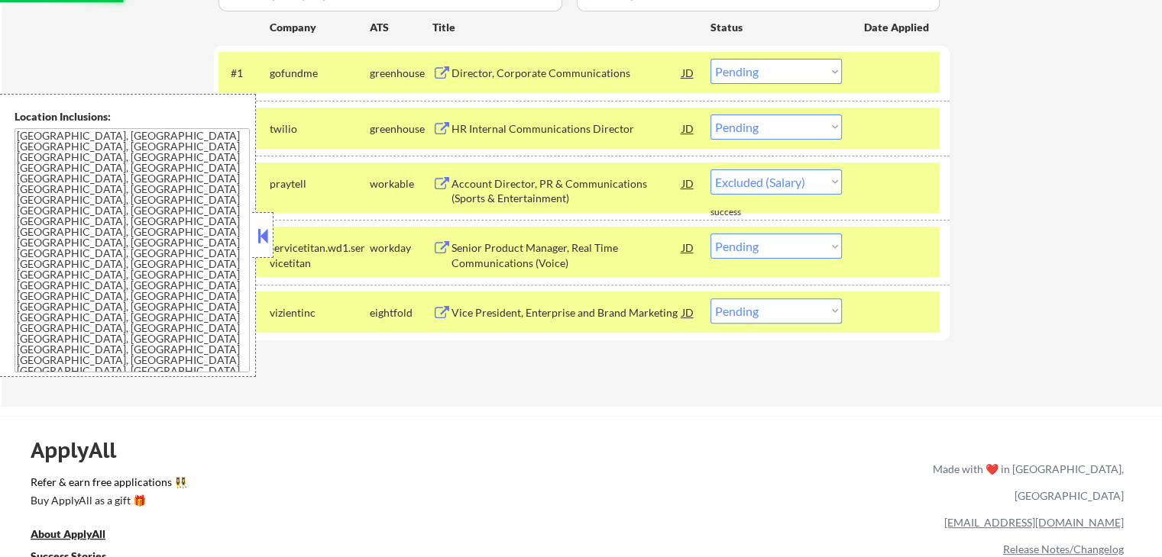  I want to click on div: Vice President, Enterprise and Brand Marketing, so click(567, 313).